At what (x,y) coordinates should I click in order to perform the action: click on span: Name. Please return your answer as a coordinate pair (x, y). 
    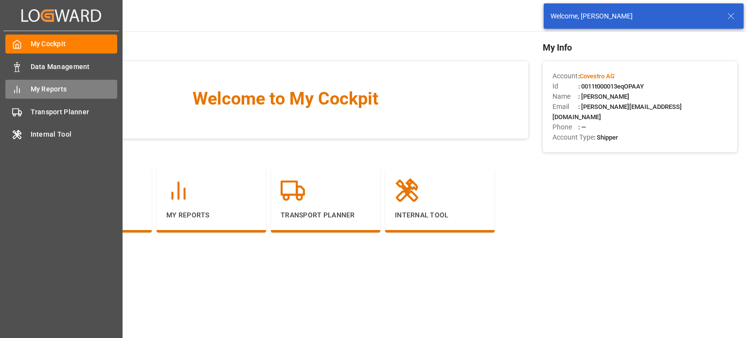
    Looking at the image, I should click on (565, 96).